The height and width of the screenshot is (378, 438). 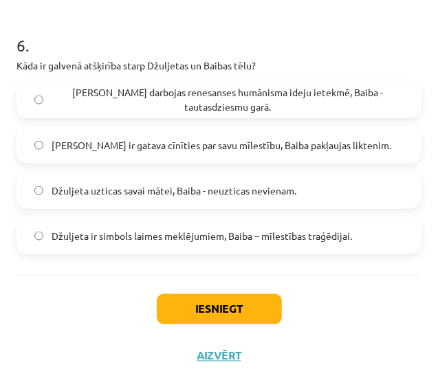 What do you see at coordinates (219, 65) in the screenshot?
I see `p: Kāda ir galvenā atšķirība starp Džuljetas un Baibas tēlu?` at bounding box center [219, 65].